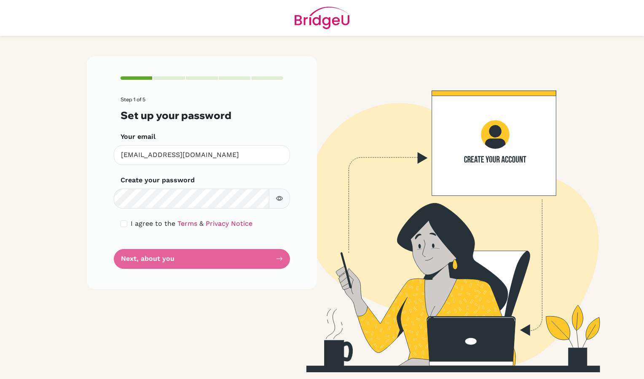 Image resolution: width=644 pixels, height=379 pixels. Describe the element at coordinates (138, 137) in the screenshot. I see `label: Your email` at that location.